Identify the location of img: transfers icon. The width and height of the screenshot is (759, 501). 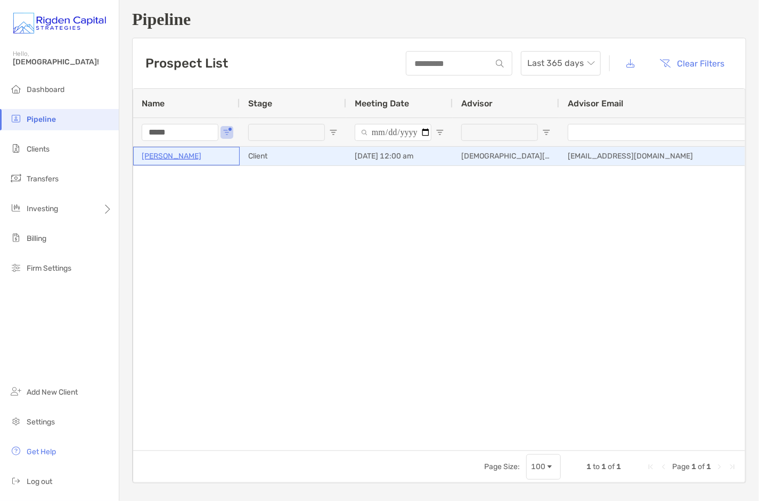
(16, 178).